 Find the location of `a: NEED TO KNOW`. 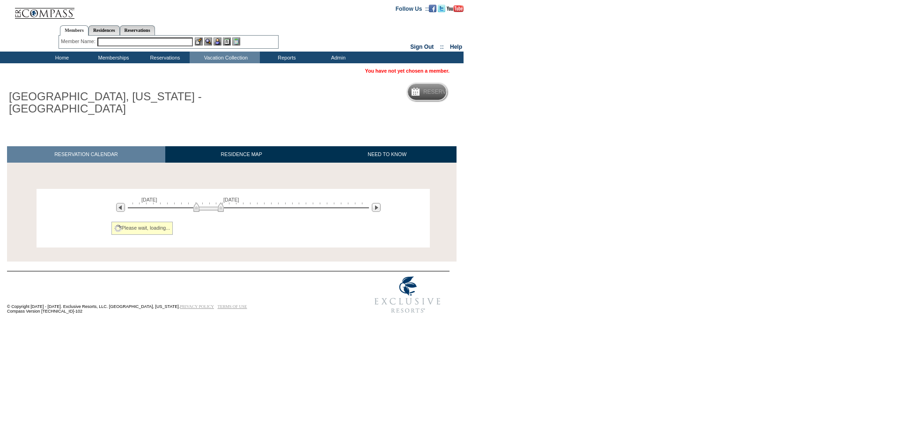

a: NEED TO KNOW is located at coordinates (387, 154).